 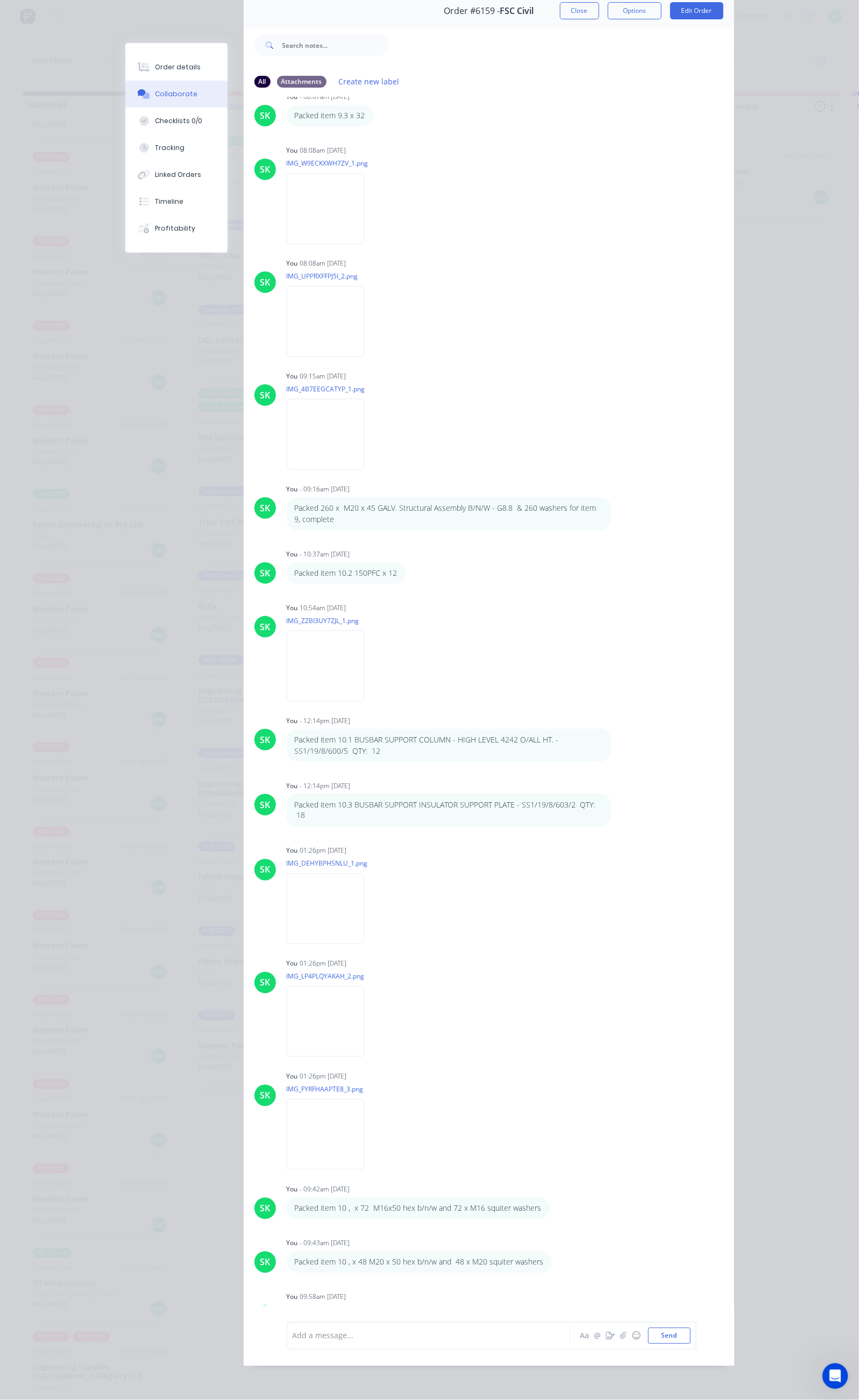 I want to click on div: Order details, so click(x=178, y=67).